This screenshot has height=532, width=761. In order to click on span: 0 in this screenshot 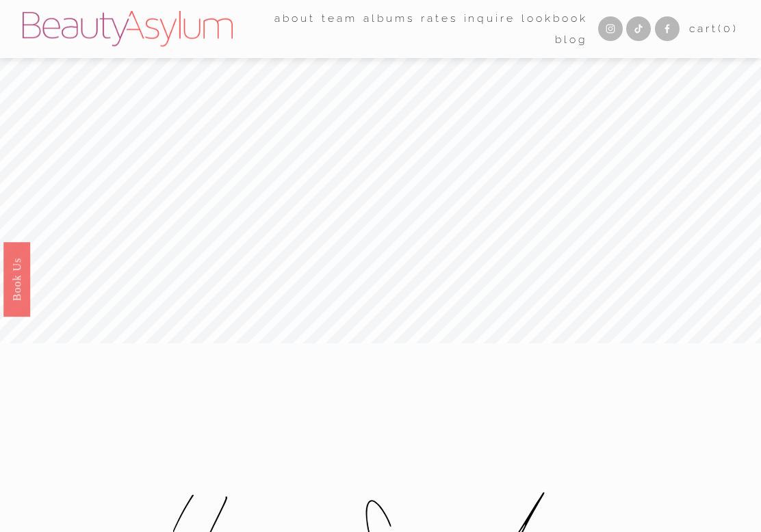, I will do `click(728, 28)`.